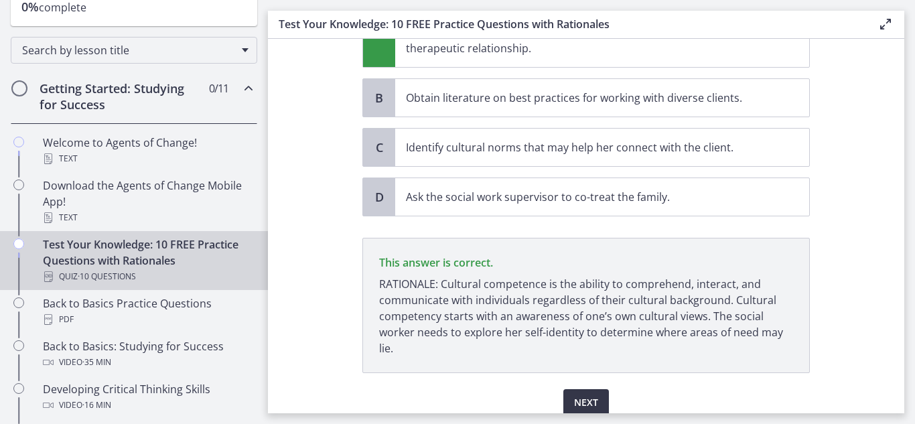  What do you see at coordinates (129, 50) in the screenshot?
I see `span: Search by lesson title` at bounding box center [129, 50].